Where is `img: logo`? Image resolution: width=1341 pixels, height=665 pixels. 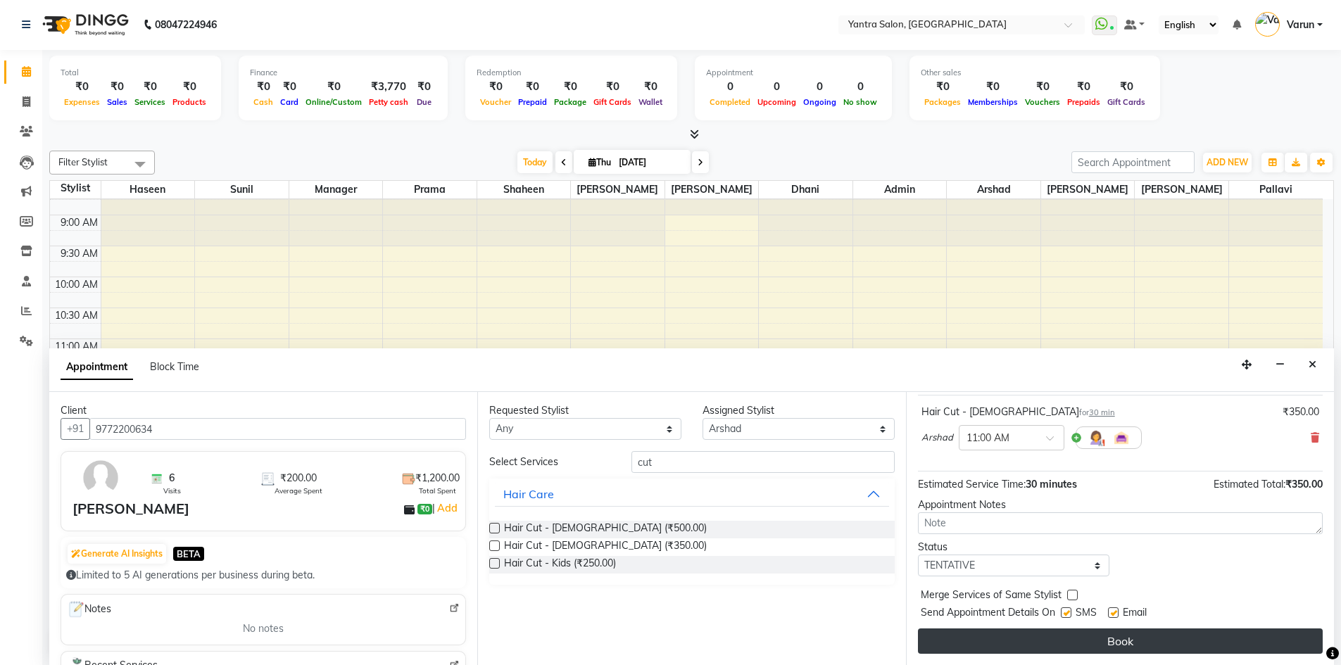
img: logo is located at coordinates (84, 25).